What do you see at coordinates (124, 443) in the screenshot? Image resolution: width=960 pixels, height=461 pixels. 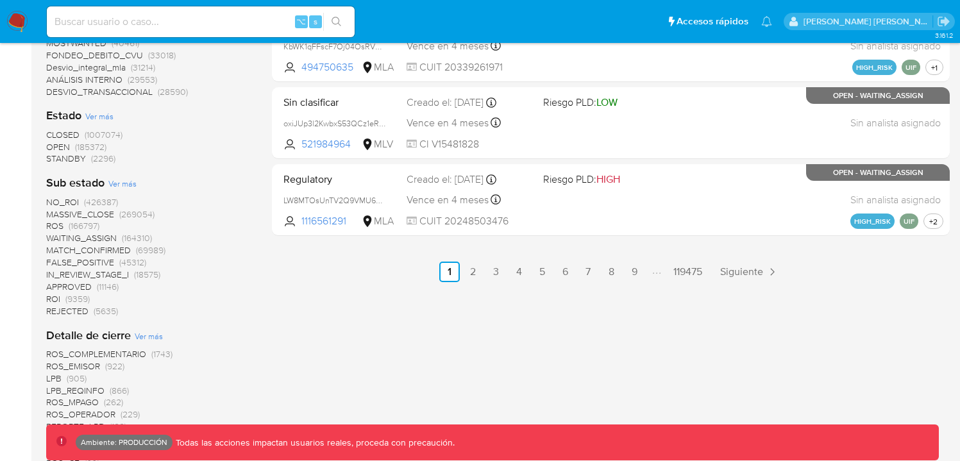 I see `p: Ambiente: PRODUCCIÓN` at bounding box center [124, 443].